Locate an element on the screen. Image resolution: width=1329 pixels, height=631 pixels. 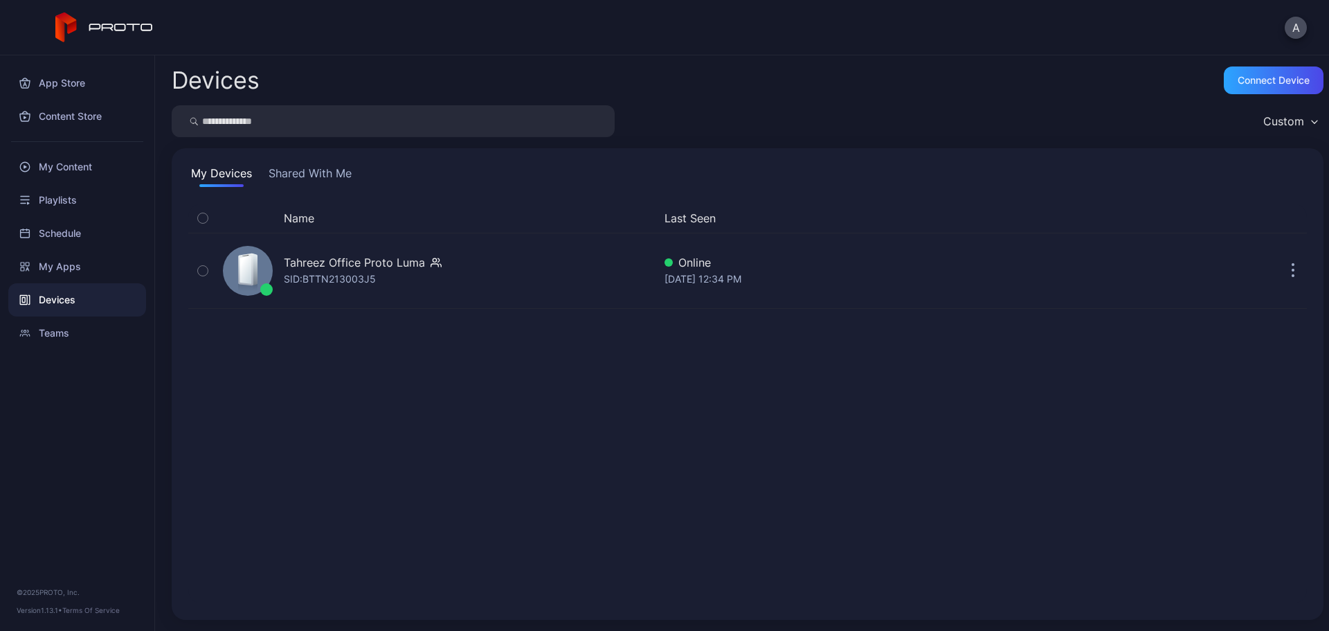
div: Tahreez Office Proto Luma is located at coordinates (354, 262).